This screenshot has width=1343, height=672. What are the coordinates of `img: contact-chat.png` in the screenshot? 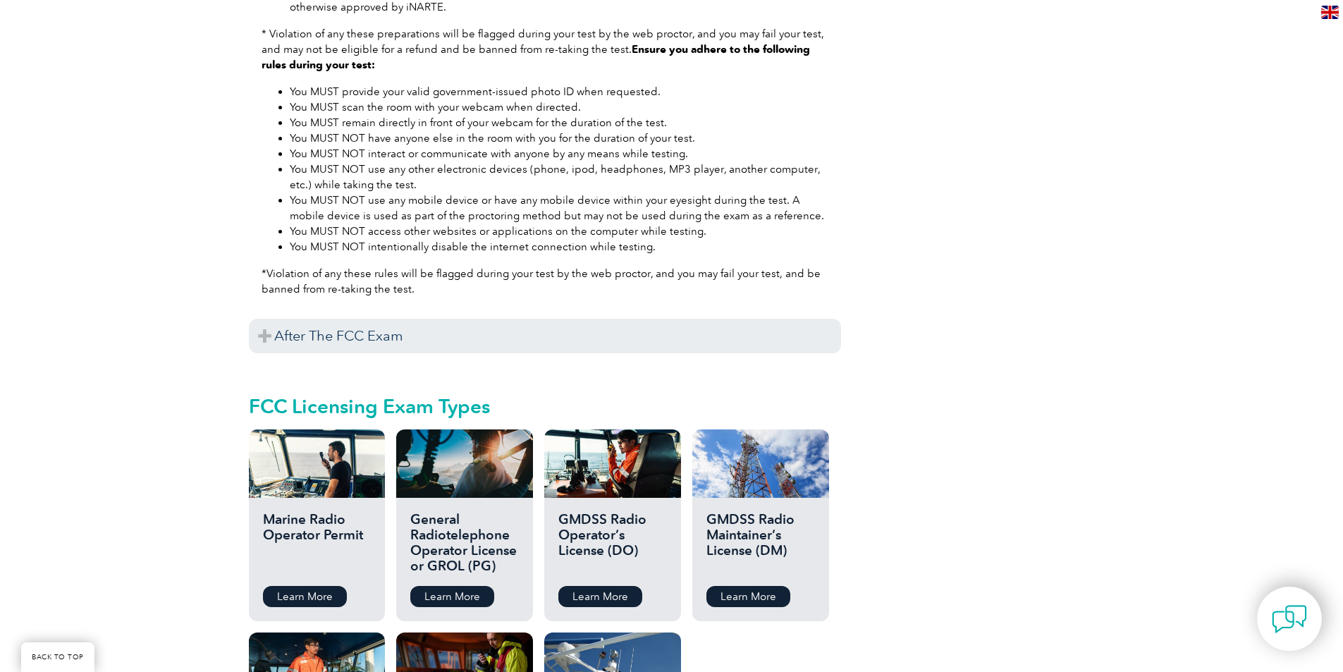 It's located at (1289, 619).